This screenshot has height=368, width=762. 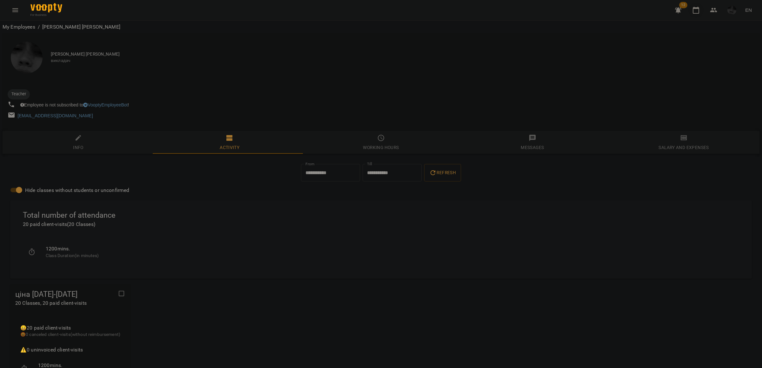 I want to click on span: 😀 20 paid client-visits, so click(x=45, y=327).